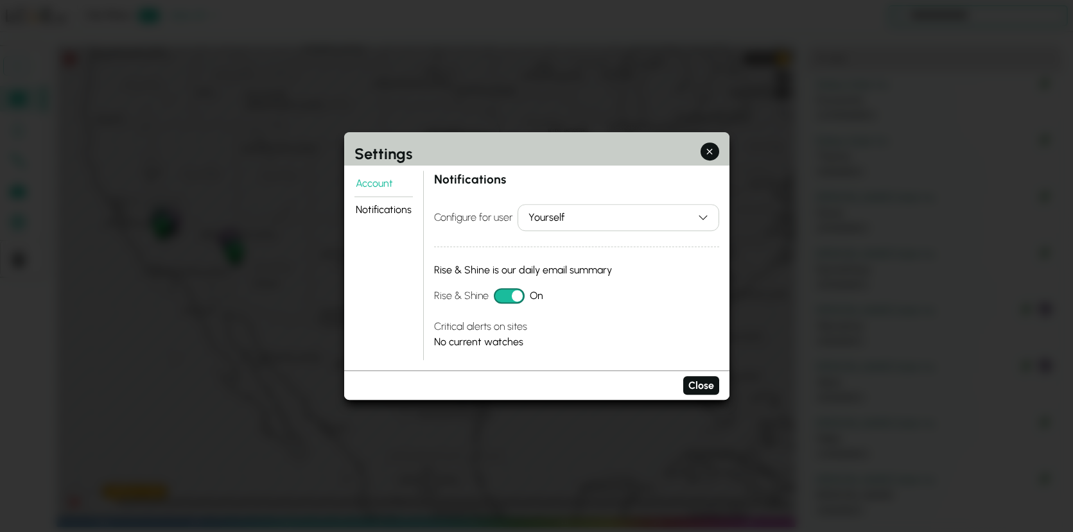 The height and width of the screenshot is (532, 1073). I want to click on h3: Notifications, so click(576, 180).